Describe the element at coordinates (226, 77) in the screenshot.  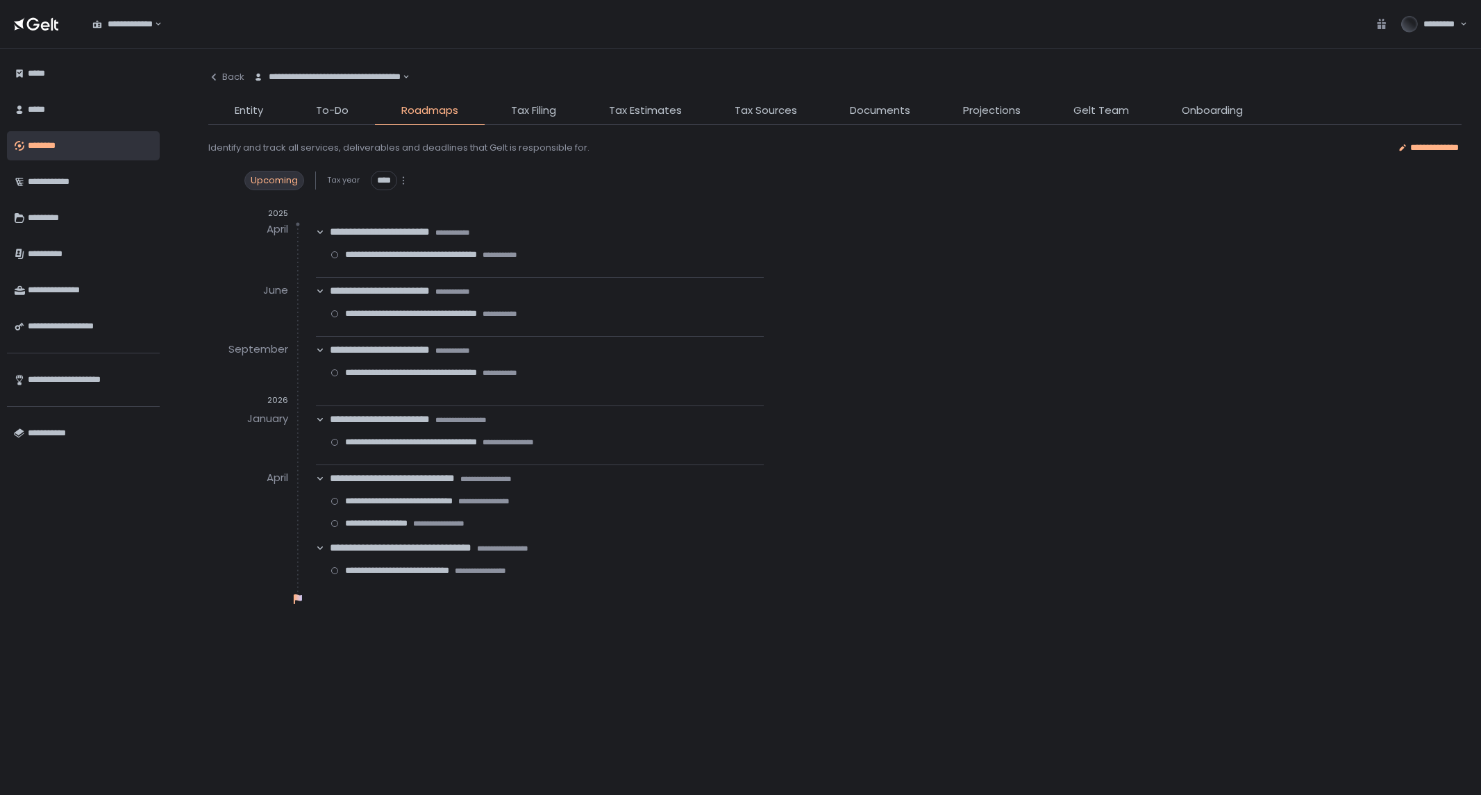
I see `div: Back` at that location.